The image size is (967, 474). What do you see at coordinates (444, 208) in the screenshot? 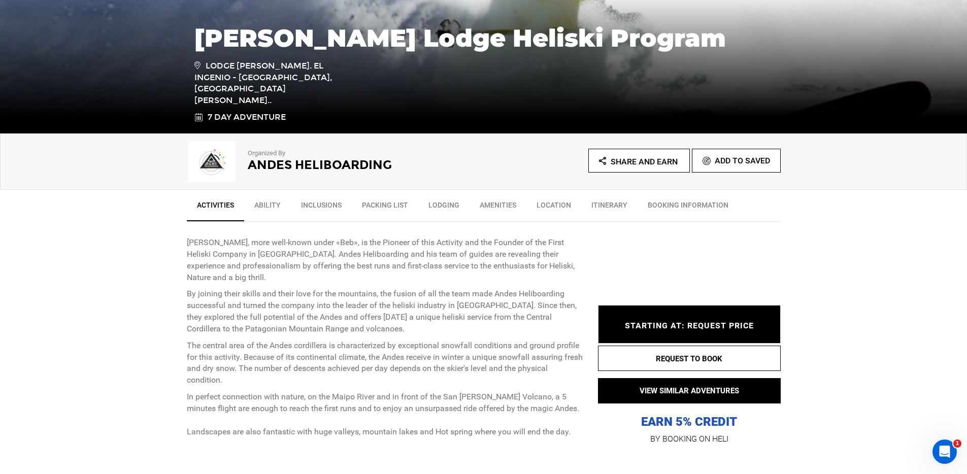
I see `a: Lodging` at bounding box center [444, 208].